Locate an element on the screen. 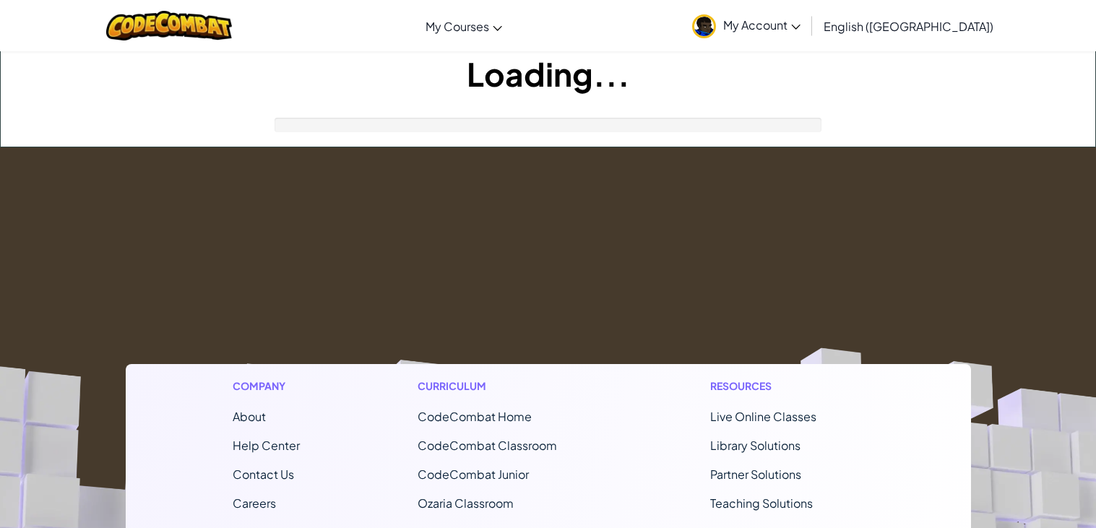 The height and width of the screenshot is (528, 1096). span: Contact Us is located at coordinates (263, 474).